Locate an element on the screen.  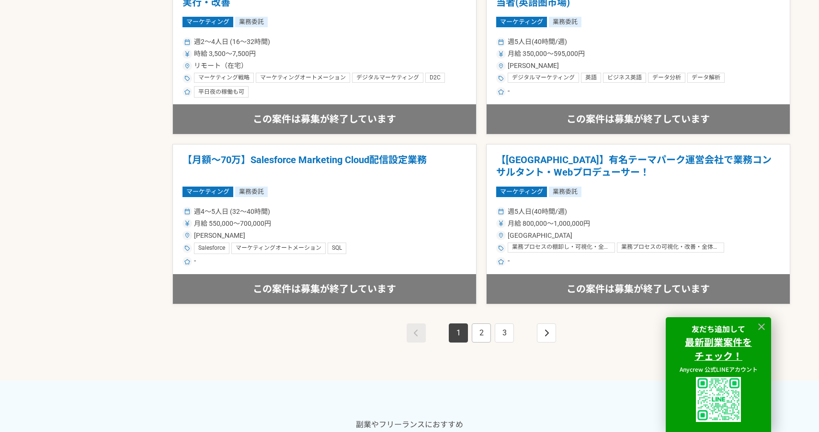
span: D2C is located at coordinates (435, 78).